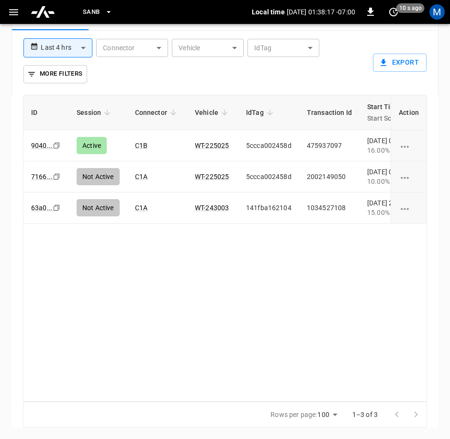 This screenshot has height=439, width=450. I want to click on span: IdTag, so click(261, 112).